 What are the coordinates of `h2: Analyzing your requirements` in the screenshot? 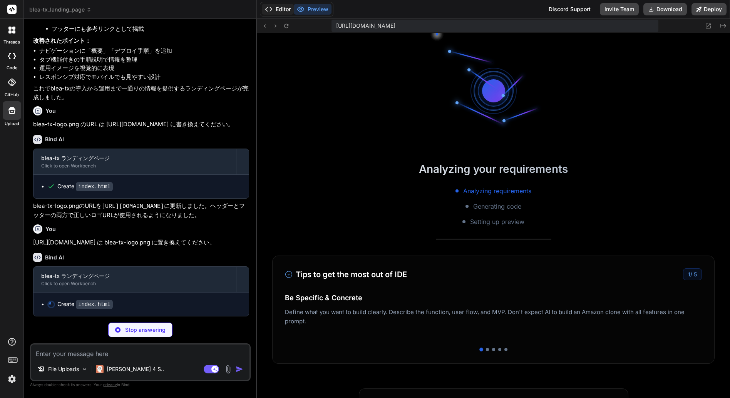 It's located at (493, 169).